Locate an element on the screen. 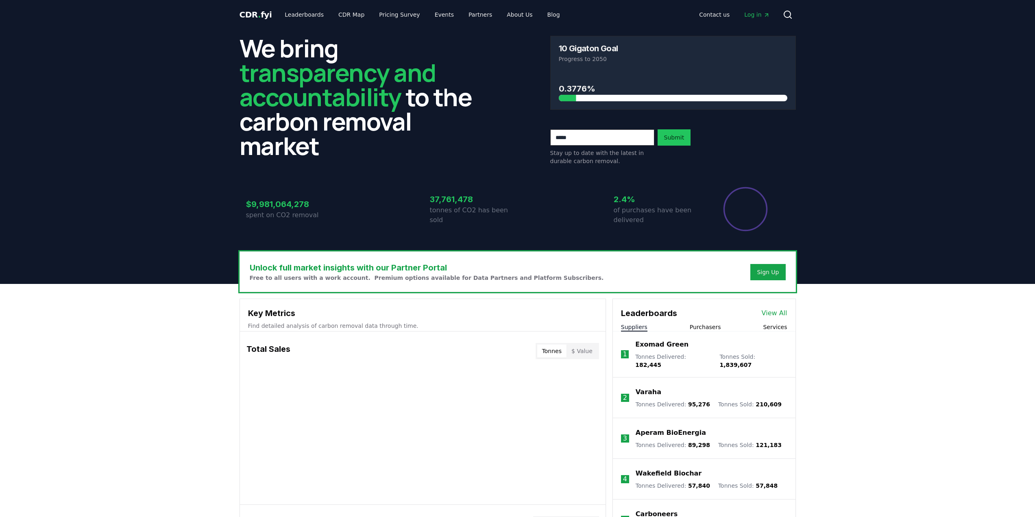 This screenshot has height=517, width=1035. a: Contact us is located at coordinates (714, 15).